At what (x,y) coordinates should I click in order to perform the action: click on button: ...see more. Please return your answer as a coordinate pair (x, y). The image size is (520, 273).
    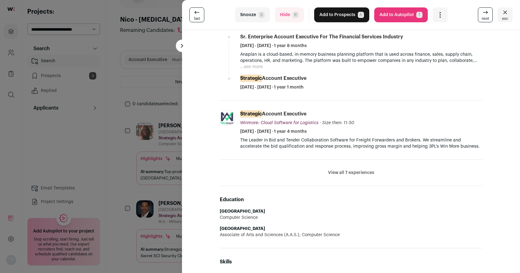
    Looking at the image, I should click on (251, 67).